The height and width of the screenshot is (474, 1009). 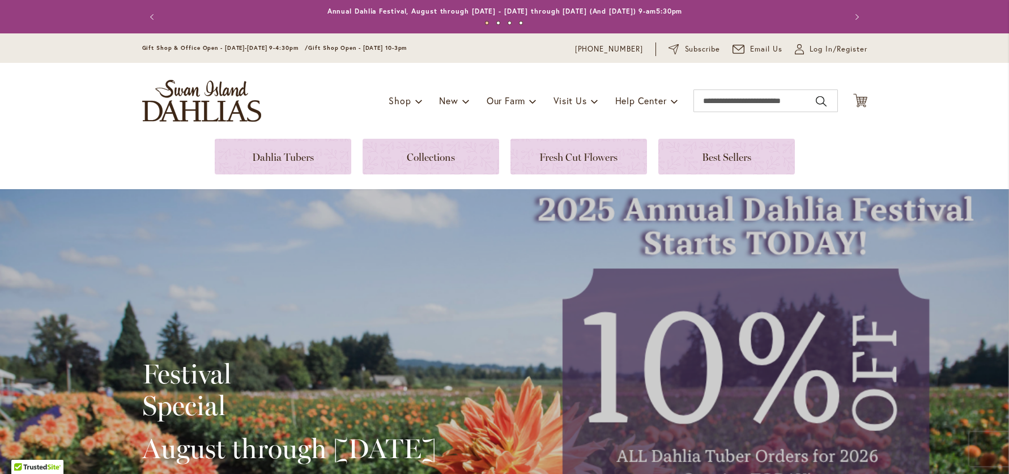 I want to click on span: Our Farm, so click(x=506, y=100).